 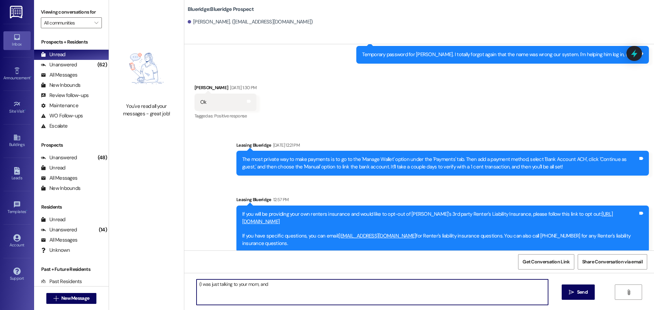 I want to click on div: Tagged as:, so click(x=226, y=116).